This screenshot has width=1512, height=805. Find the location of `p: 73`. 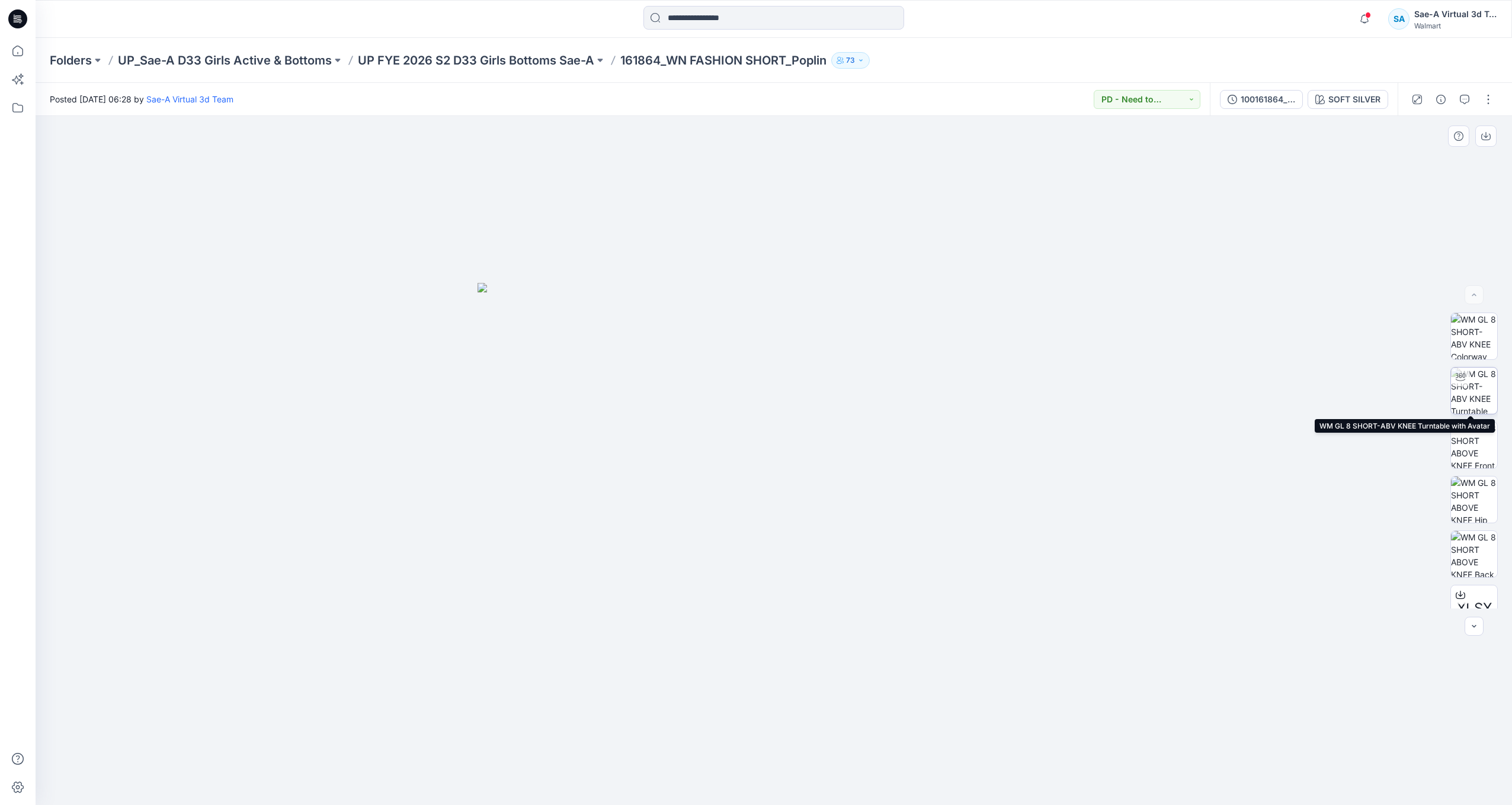

p: 73 is located at coordinates (850, 61).